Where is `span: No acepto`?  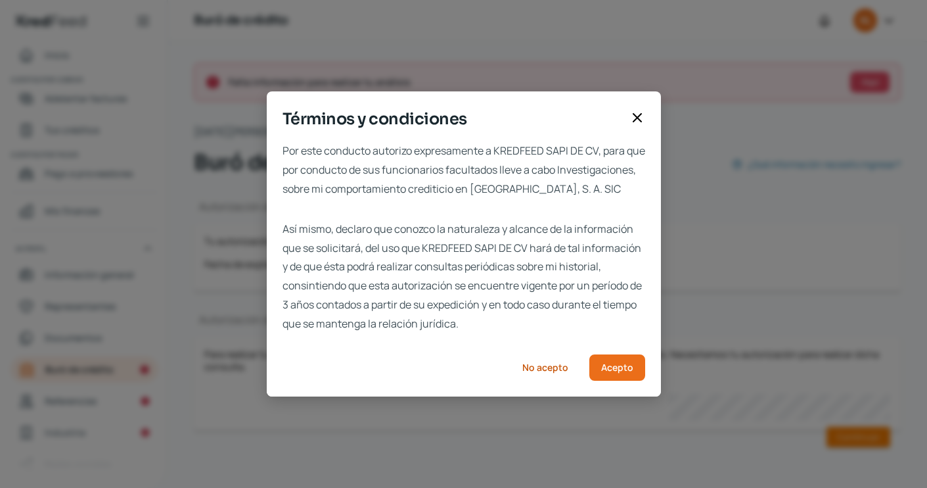
span: No acepto is located at coordinates (546, 367).